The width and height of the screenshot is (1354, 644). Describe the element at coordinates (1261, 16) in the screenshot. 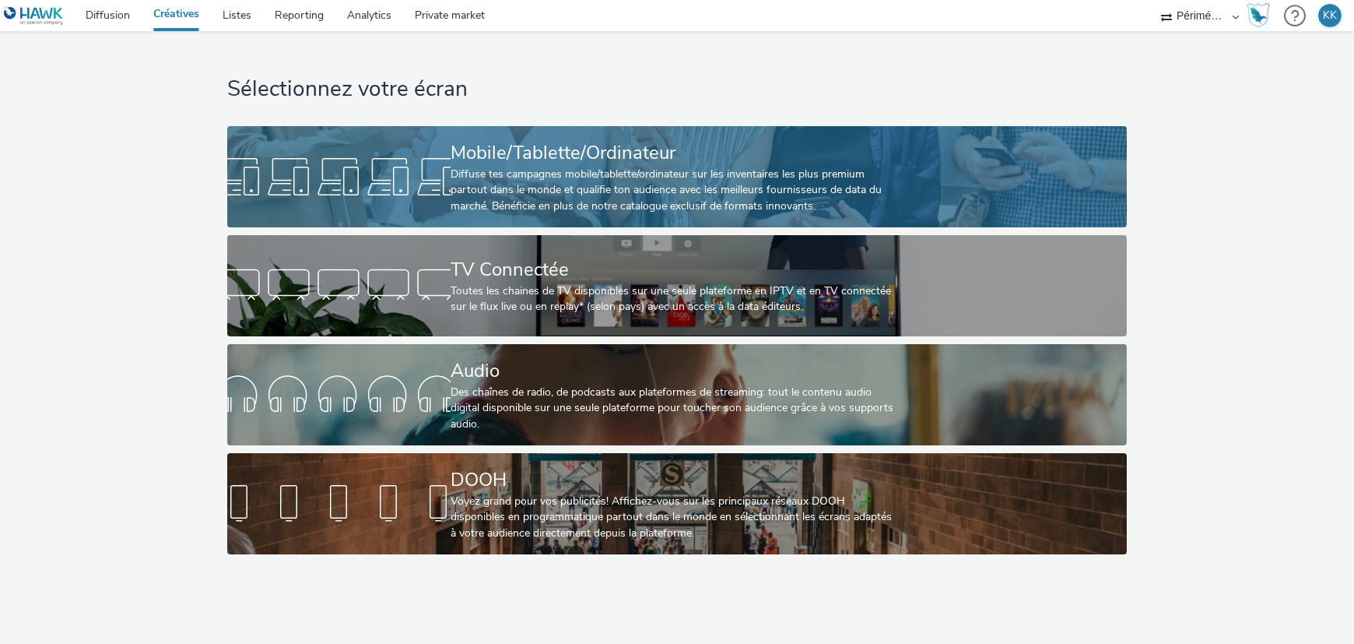

I see `a: Hawk Academy` at that location.